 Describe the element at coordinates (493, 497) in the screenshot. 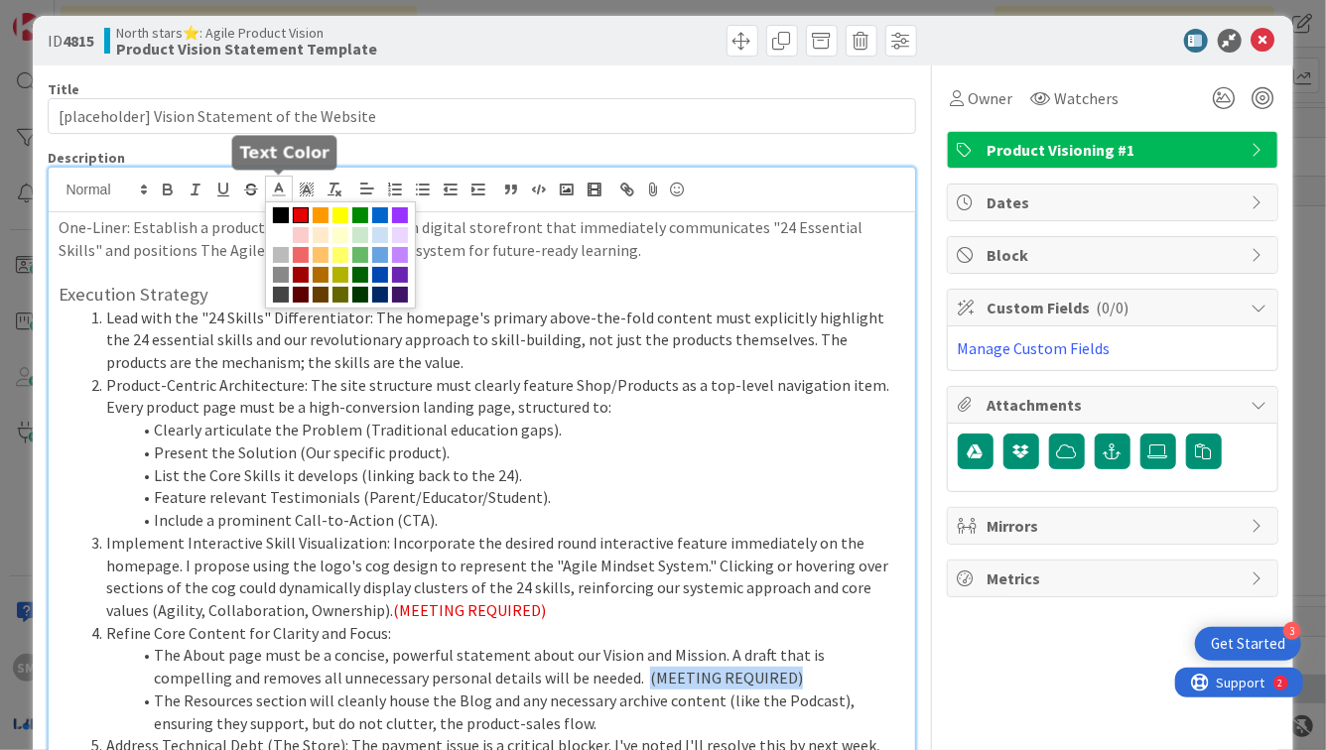

I see `li: Feature relevant Testimonials (Parent/Educator/Student).` at that location.